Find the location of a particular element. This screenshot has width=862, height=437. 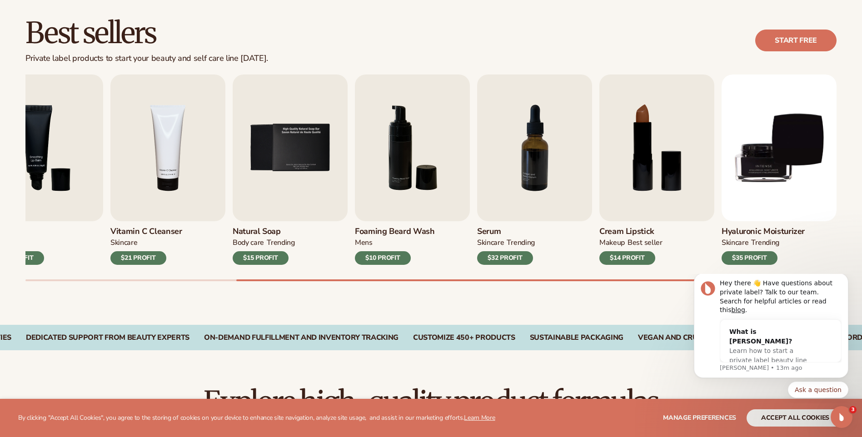

div: BEST SELLER is located at coordinates (645, 243).